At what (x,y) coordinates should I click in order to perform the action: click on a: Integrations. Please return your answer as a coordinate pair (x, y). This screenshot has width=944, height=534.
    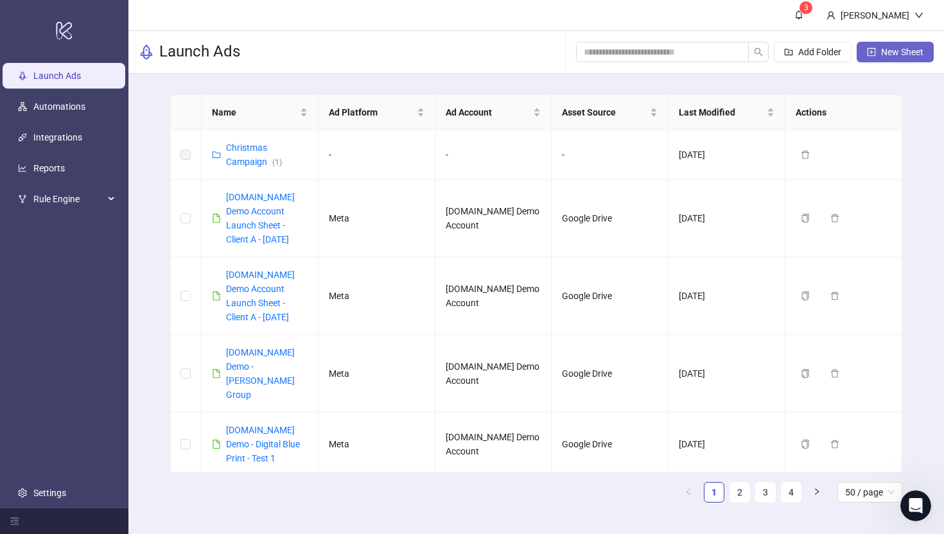
    Looking at the image, I should click on (58, 137).